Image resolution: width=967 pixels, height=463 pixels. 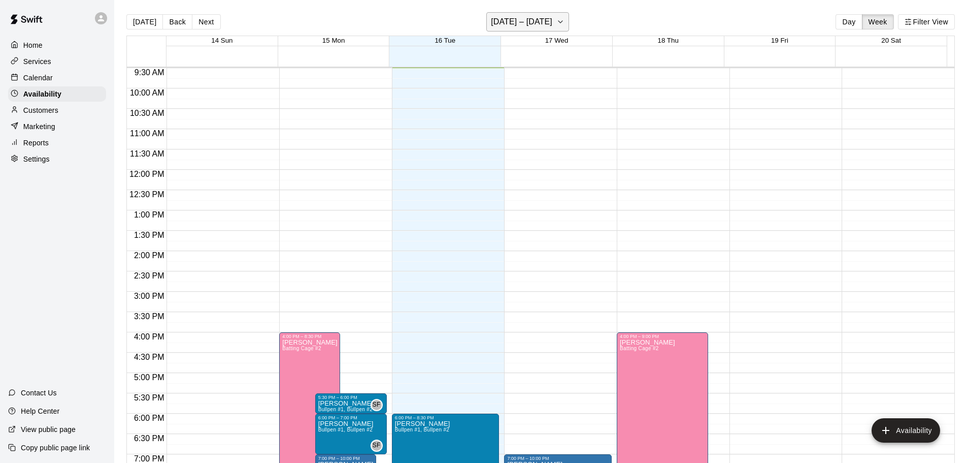 I want to click on a: Reports, so click(x=57, y=143).